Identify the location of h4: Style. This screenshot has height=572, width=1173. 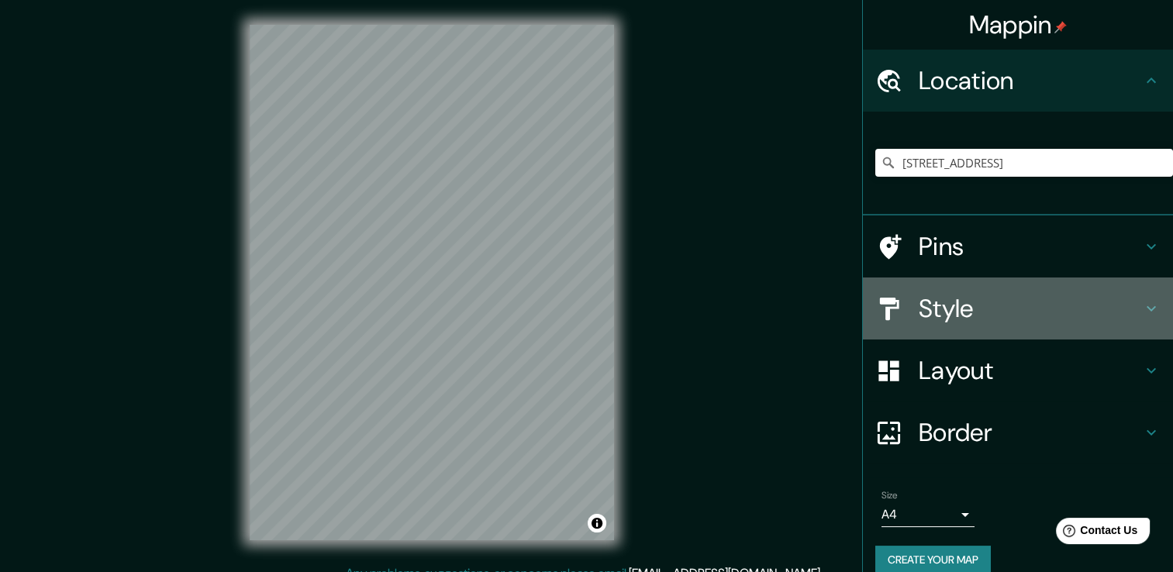
(1030, 308).